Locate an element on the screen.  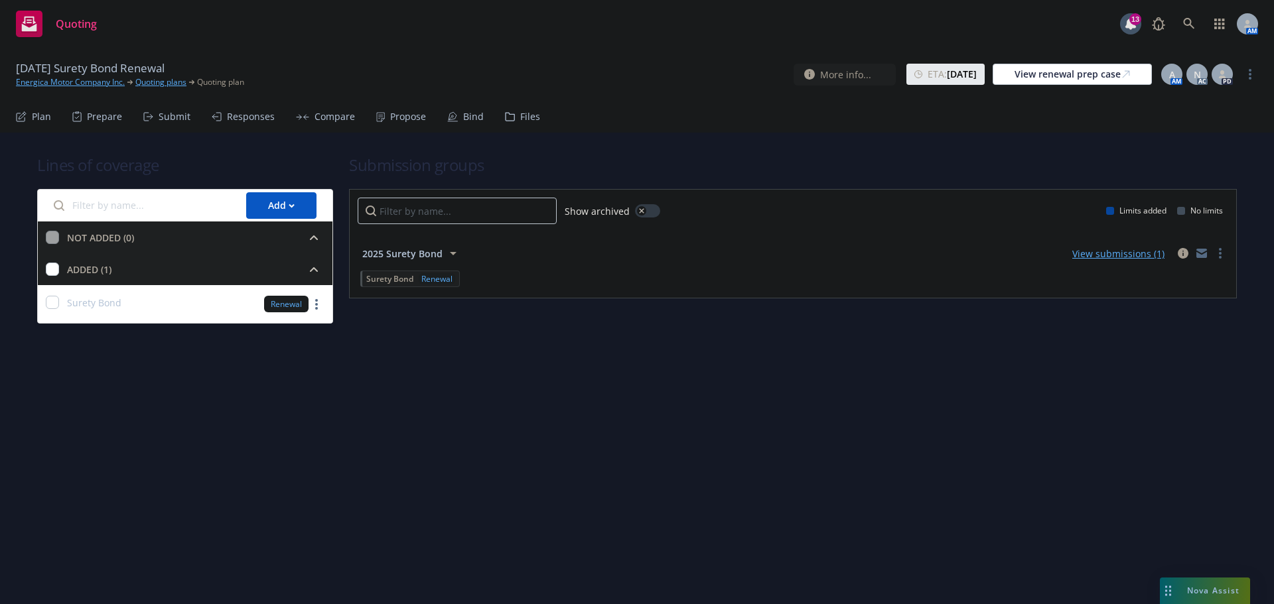
div: Limits added is located at coordinates (1136, 210).